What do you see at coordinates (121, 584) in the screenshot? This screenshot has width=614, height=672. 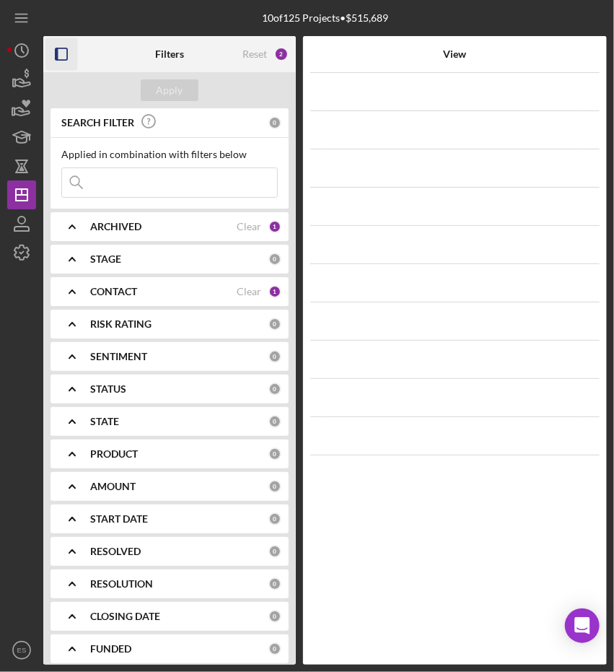 I see `b: RESOLUTION` at bounding box center [121, 584].